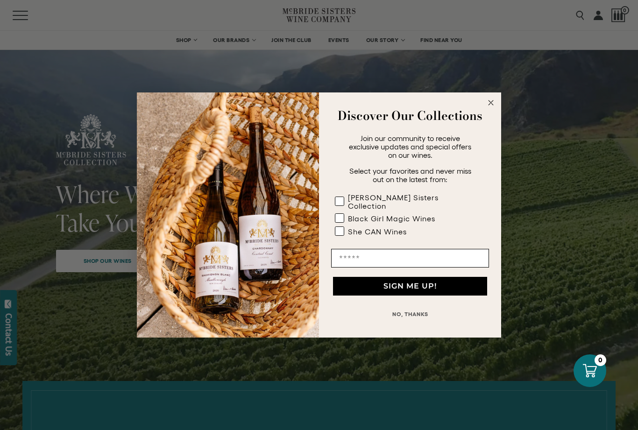 This screenshot has width=638, height=430. I want to click on button: Close dialog, so click(491, 103).